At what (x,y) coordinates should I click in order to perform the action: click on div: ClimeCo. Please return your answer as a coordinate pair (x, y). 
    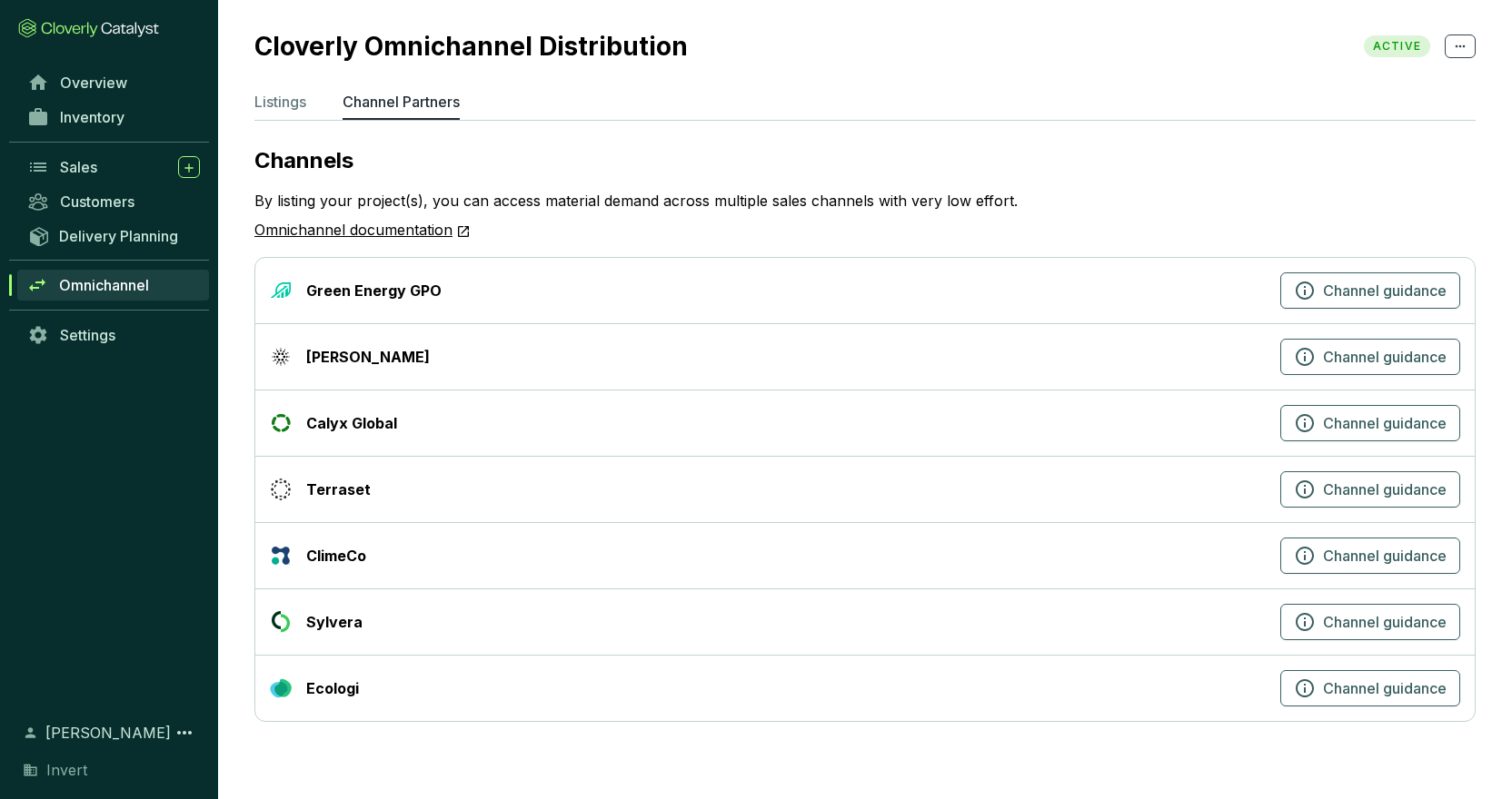
    Looking at the image, I should click on (336, 556).